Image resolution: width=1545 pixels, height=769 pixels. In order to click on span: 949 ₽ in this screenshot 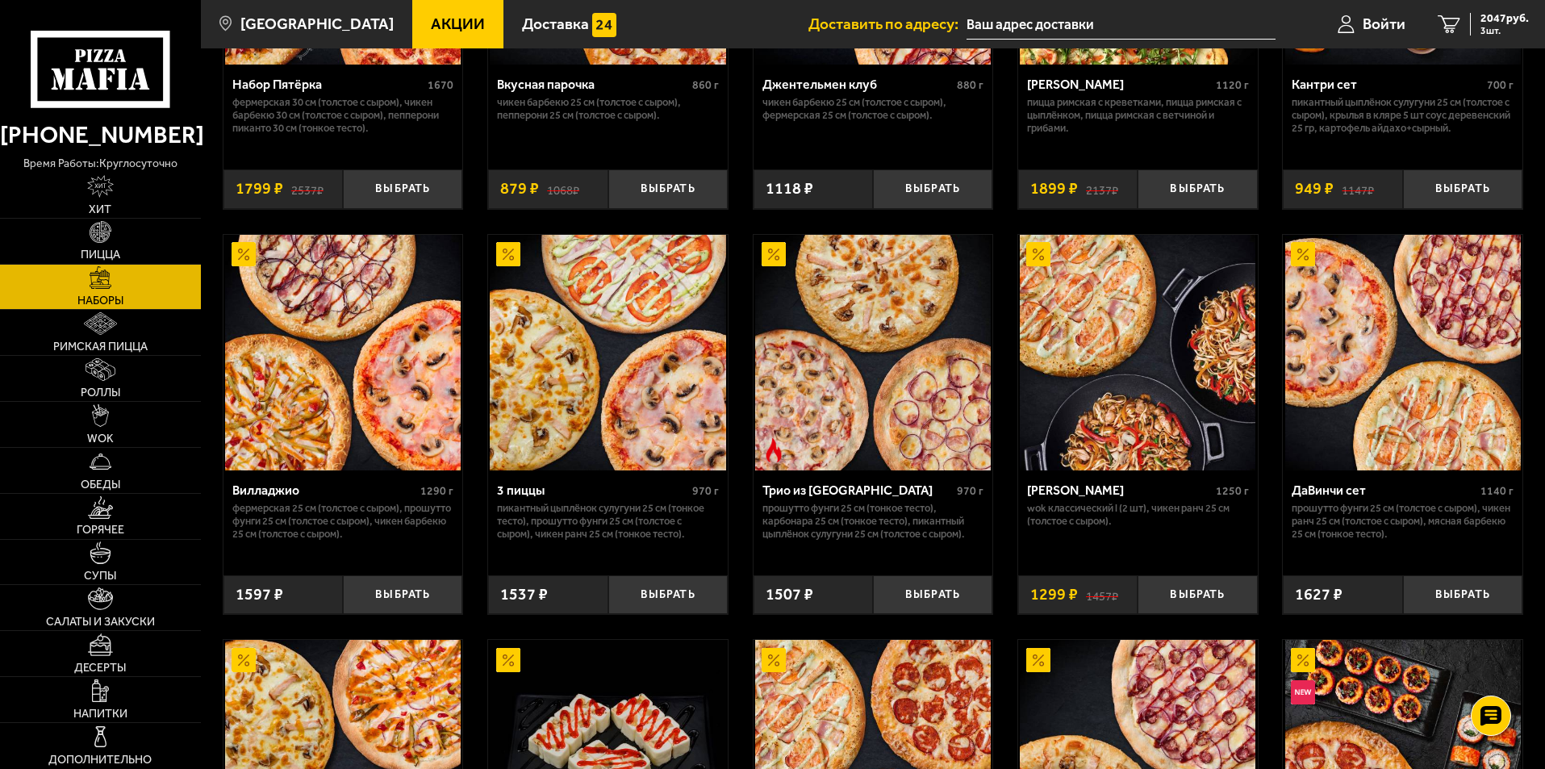, I will do `click(1315, 189)`.